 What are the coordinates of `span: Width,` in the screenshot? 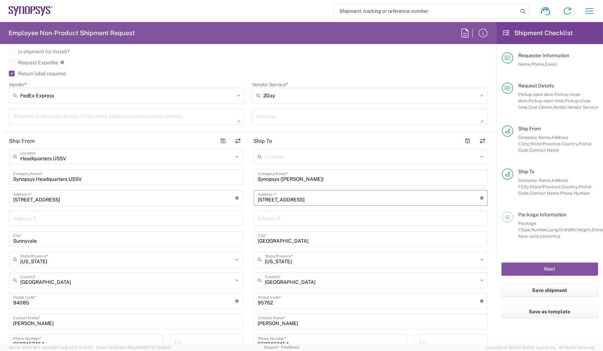 It's located at (570, 229).